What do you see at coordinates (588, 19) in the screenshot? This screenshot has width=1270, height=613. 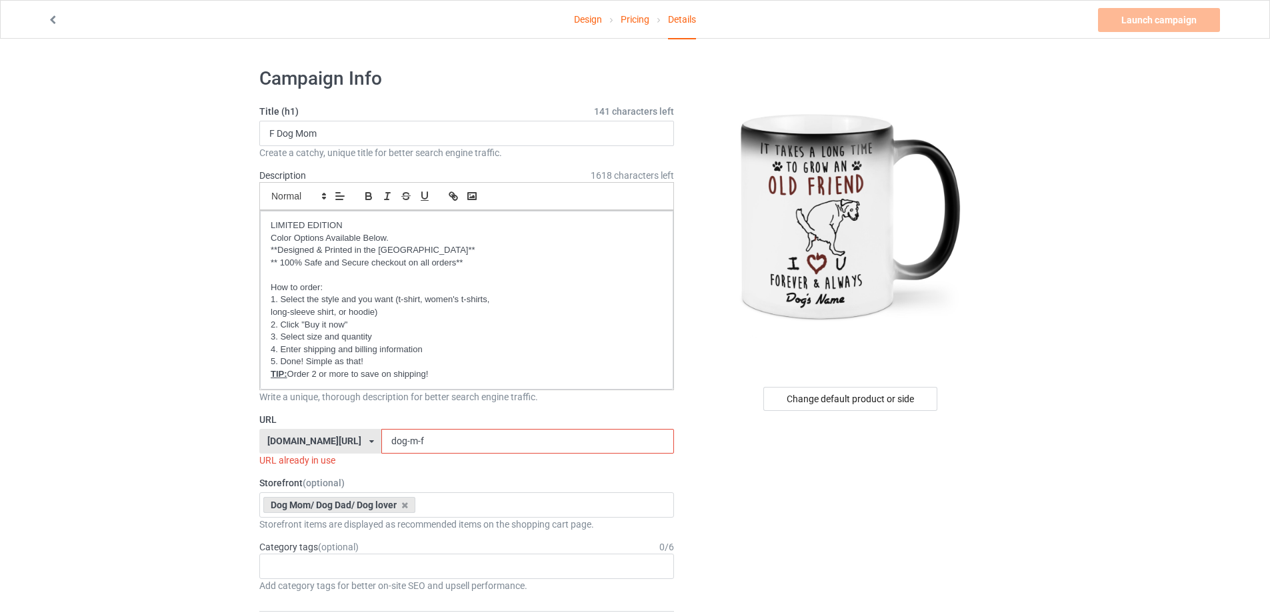 I see `a: Design` at bounding box center [588, 19].